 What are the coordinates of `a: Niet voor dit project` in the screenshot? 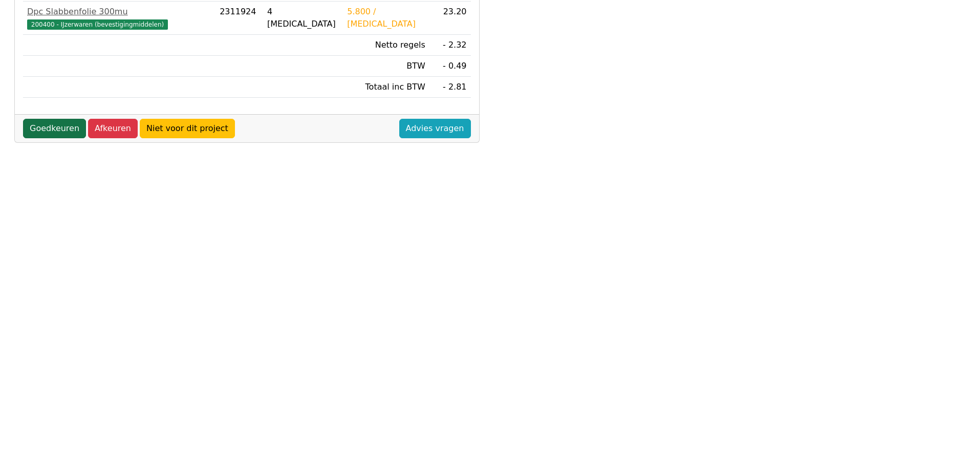 It's located at (187, 128).